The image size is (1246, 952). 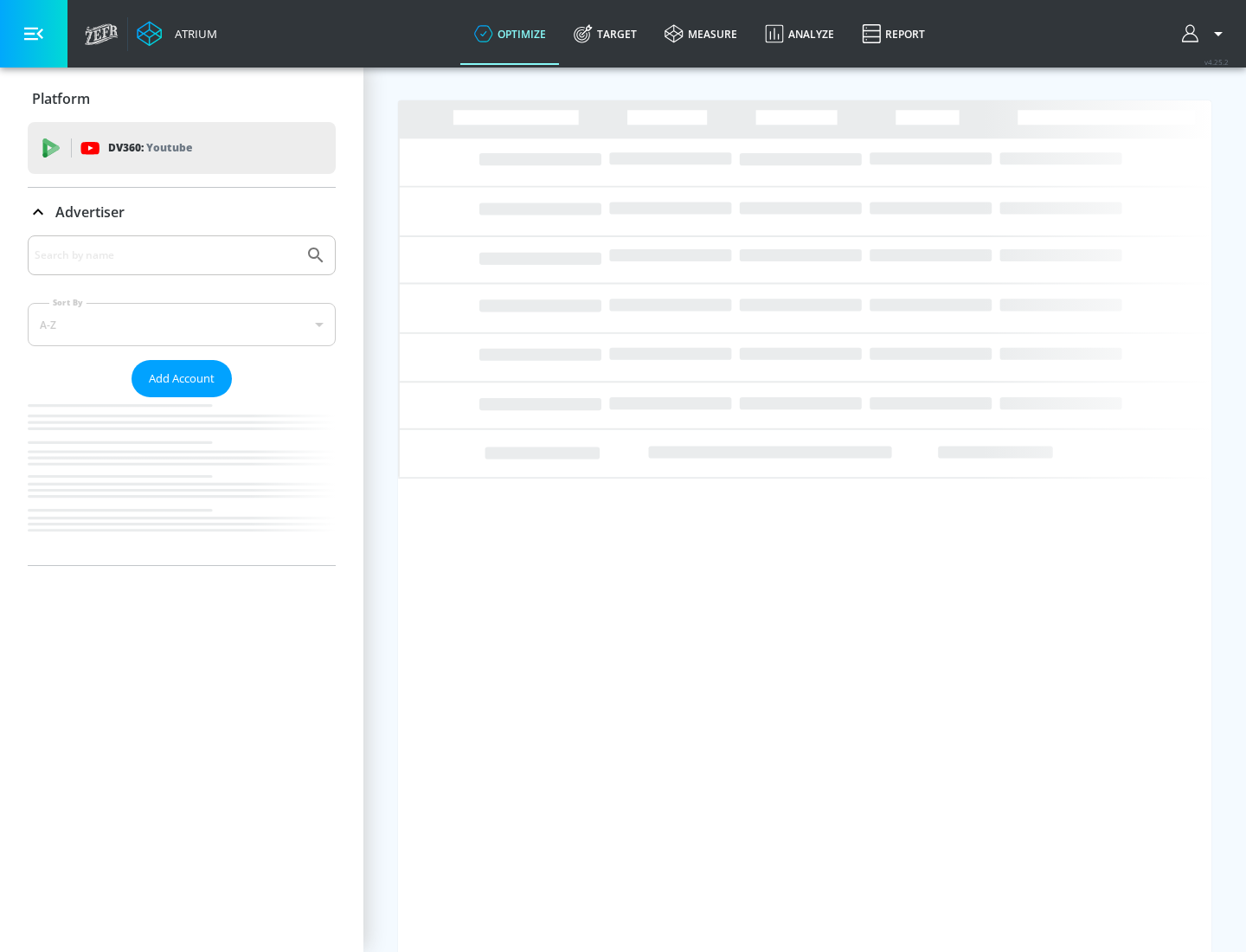 I want to click on input: Search by name, so click(x=166, y=255).